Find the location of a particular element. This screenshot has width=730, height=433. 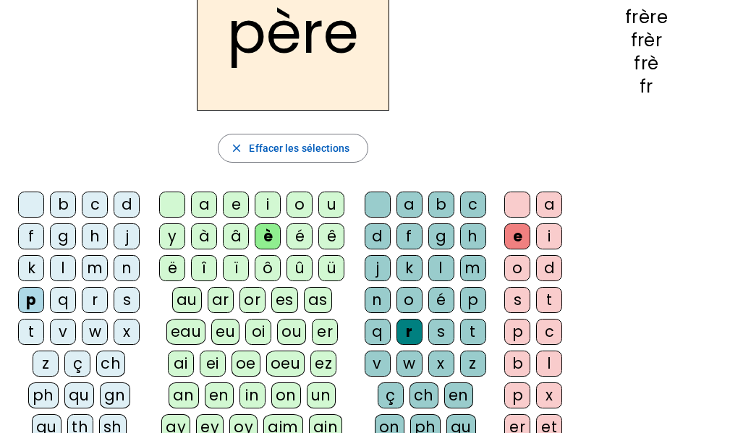

div: û is located at coordinates (299, 268).